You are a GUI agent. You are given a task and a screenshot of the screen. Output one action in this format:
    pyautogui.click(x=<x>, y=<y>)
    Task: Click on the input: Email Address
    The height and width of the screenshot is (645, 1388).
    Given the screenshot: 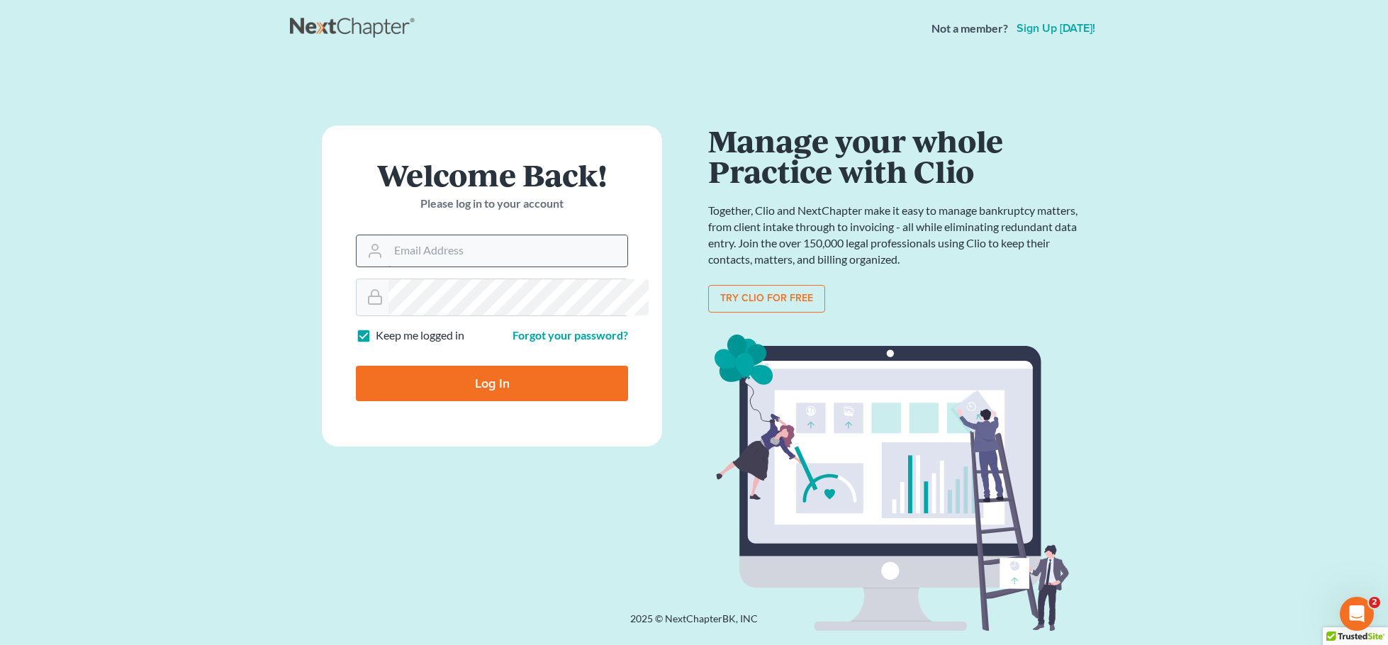 What is the action you would take?
    pyautogui.click(x=508, y=251)
    